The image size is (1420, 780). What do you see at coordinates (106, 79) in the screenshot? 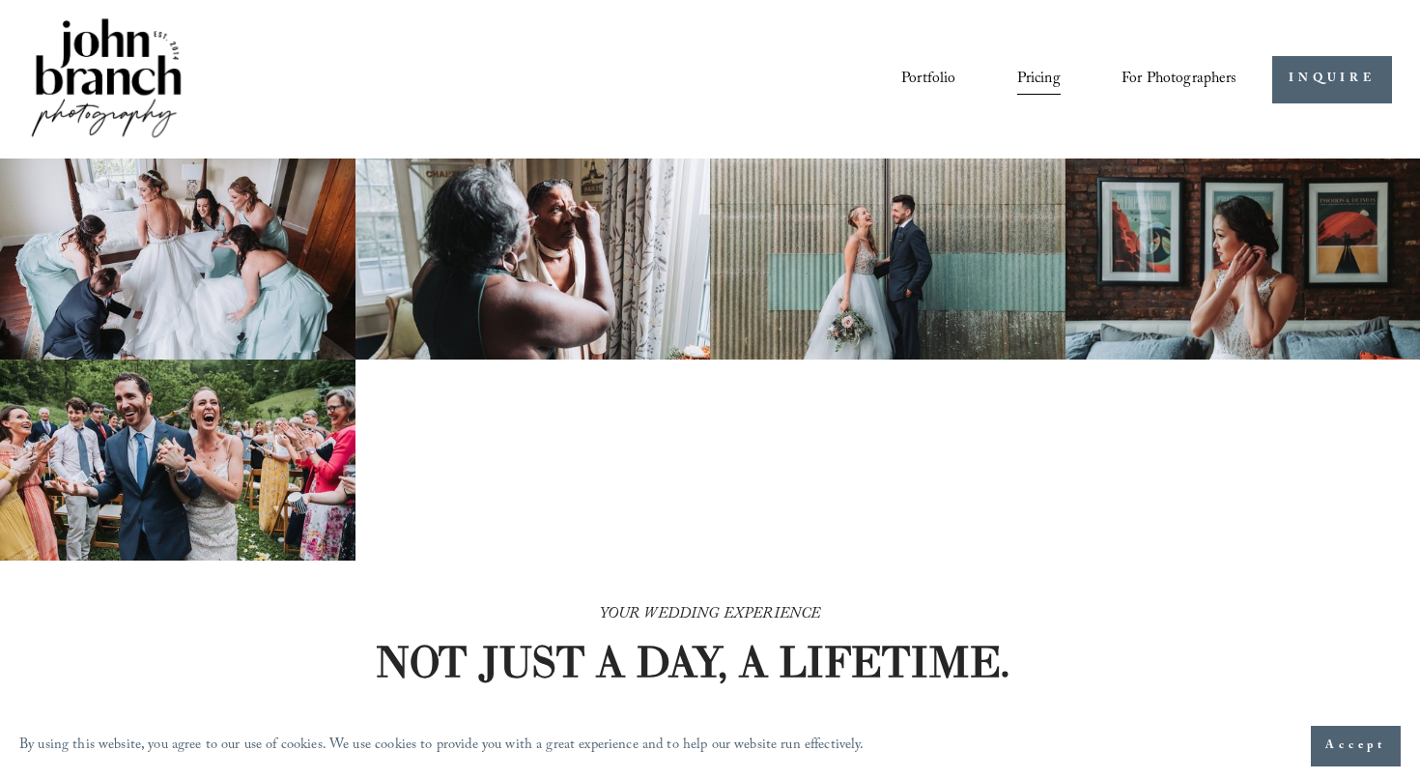
I see `img: John Branch IV Photography` at bounding box center [106, 79].